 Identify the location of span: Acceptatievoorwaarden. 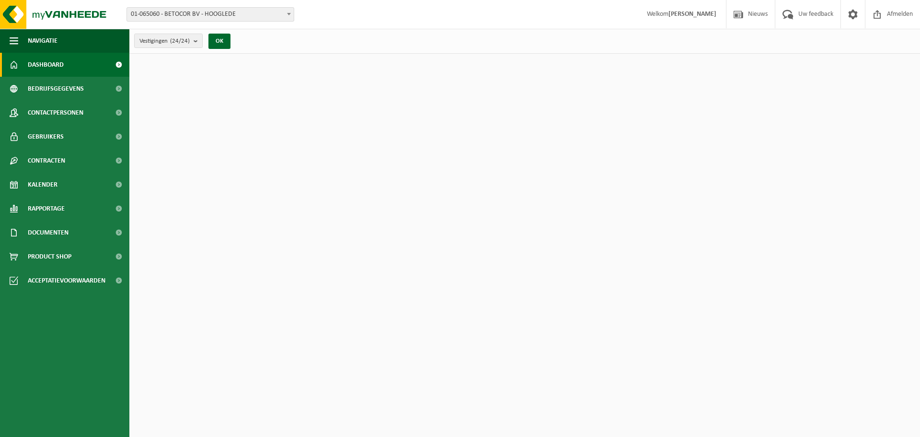
(67, 280).